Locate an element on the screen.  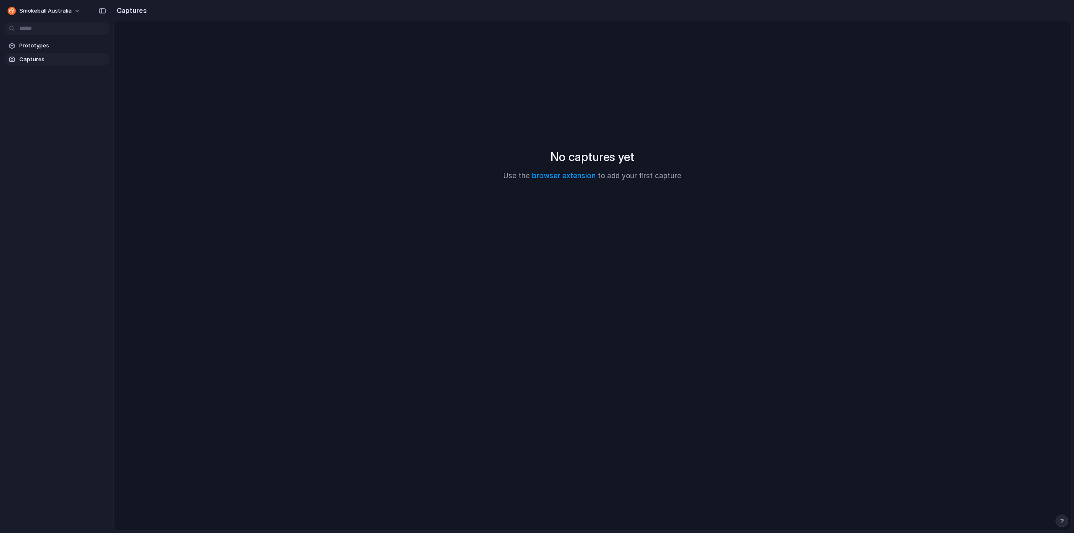
a: Captures is located at coordinates (57, 60).